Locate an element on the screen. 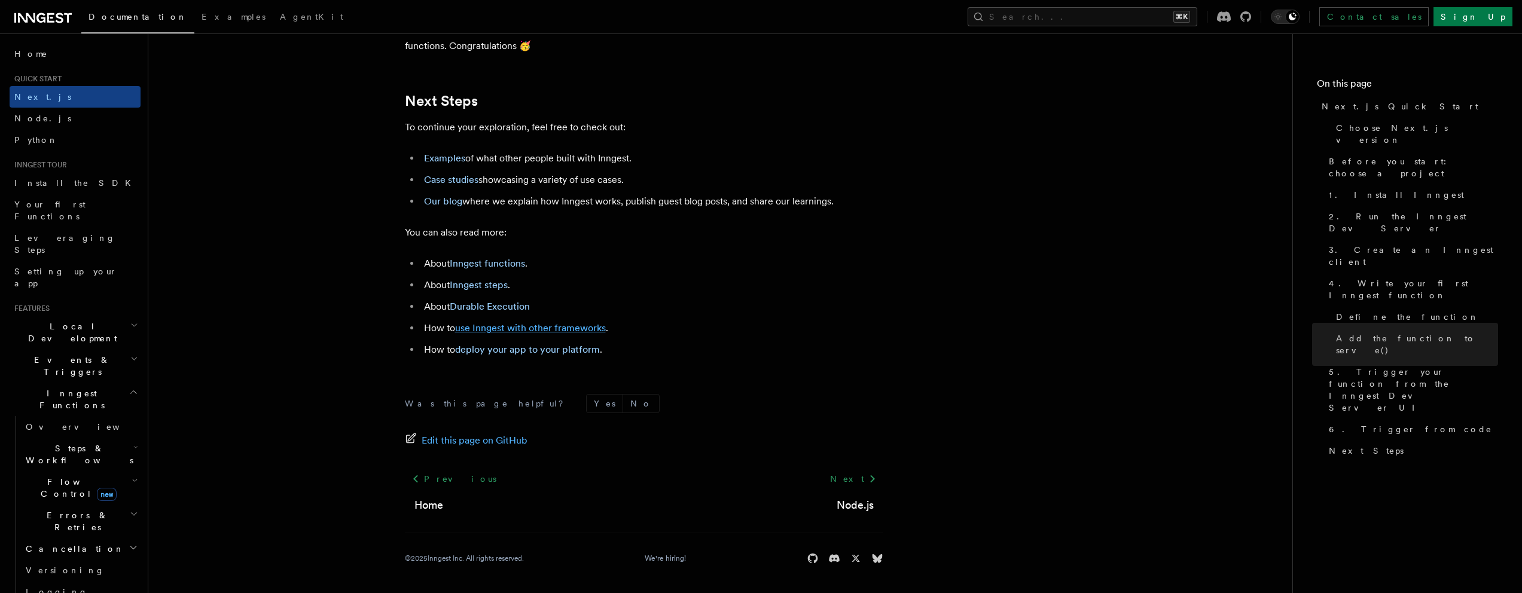 The width and height of the screenshot is (1522, 593). a: Inngest functions is located at coordinates (487, 263).